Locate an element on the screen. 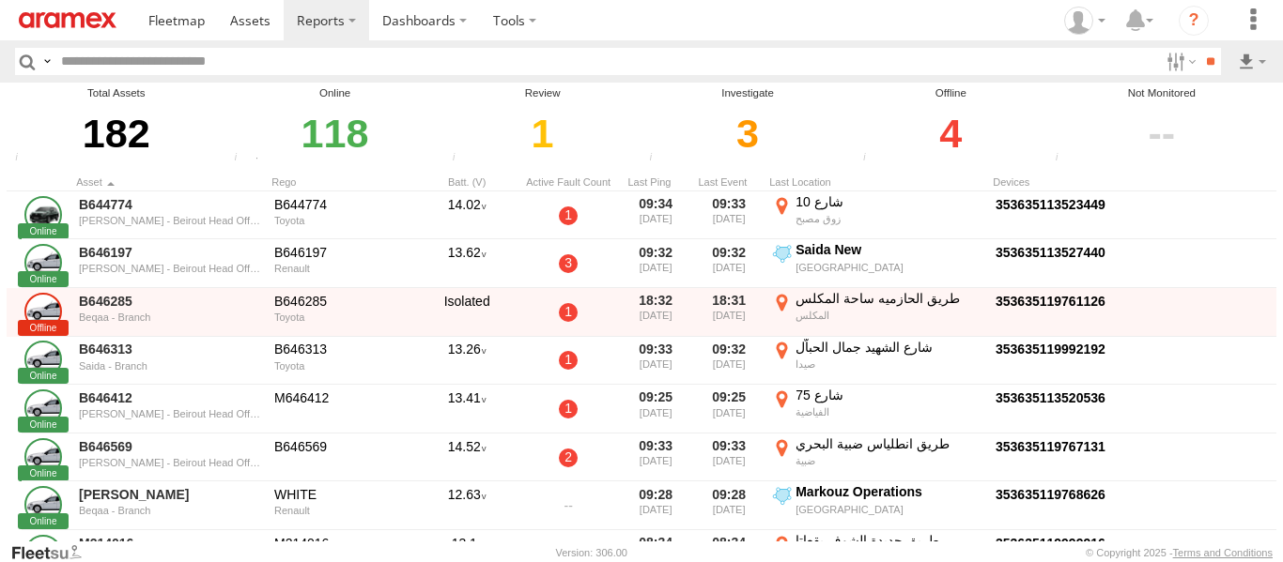  div: الفياضية is located at coordinates (888, 412).